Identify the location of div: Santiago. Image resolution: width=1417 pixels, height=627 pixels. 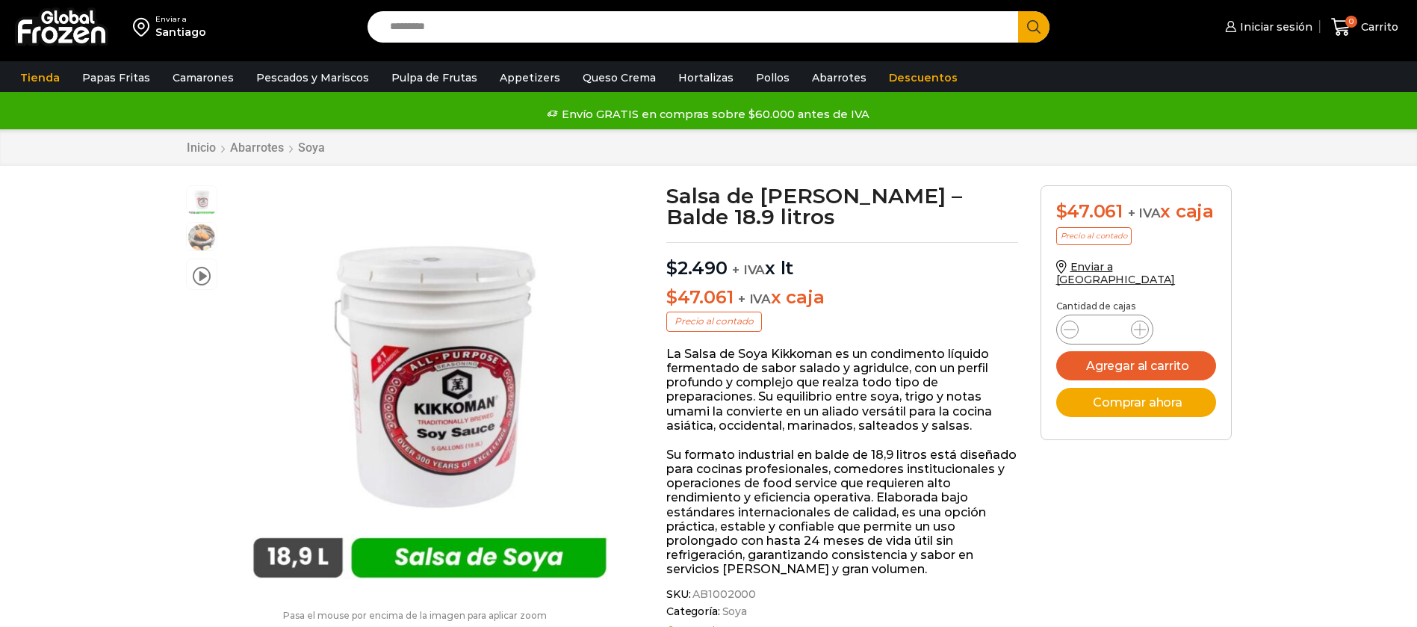
(181, 32).